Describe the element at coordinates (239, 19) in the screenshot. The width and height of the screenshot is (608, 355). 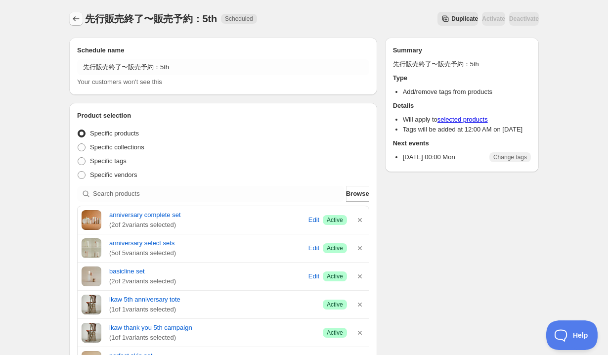
I see `span: Scheduled` at that location.